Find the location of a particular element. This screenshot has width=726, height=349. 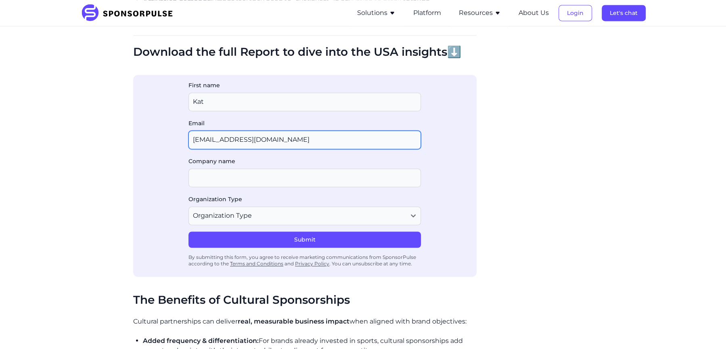

button: Solutions is located at coordinates (376, 13).